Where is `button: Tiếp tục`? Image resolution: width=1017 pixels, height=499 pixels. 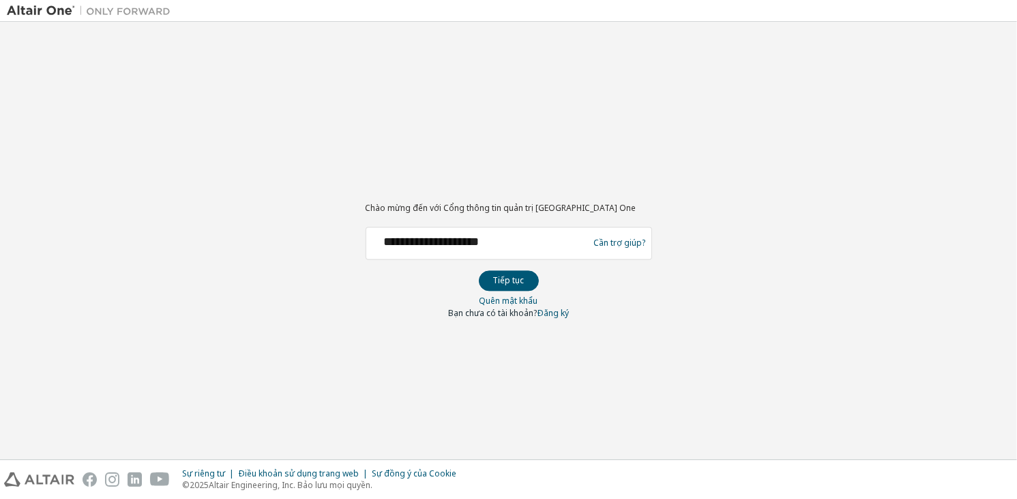 button: Tiếp tục is located at coordinates (509, 280).